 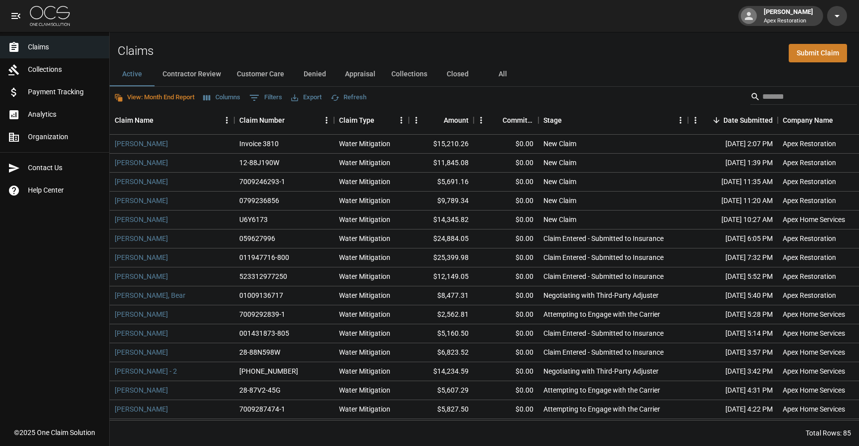 I want to click on button: All, so click(x=503, y=74).